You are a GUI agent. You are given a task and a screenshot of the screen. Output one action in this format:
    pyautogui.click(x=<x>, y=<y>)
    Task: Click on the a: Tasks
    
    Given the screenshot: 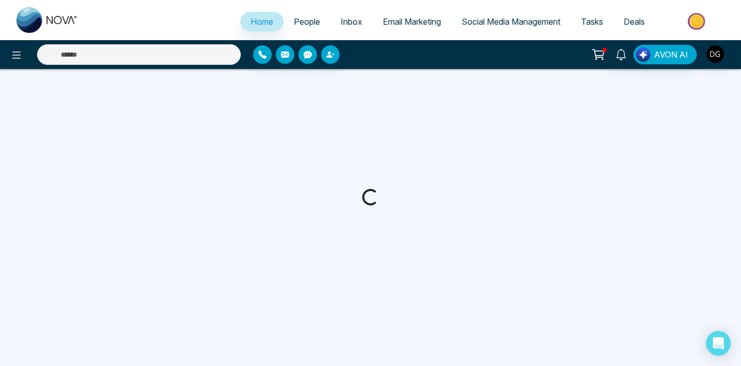 What is the action you would take?
    pyautogui.click(x=592, y=22)
    